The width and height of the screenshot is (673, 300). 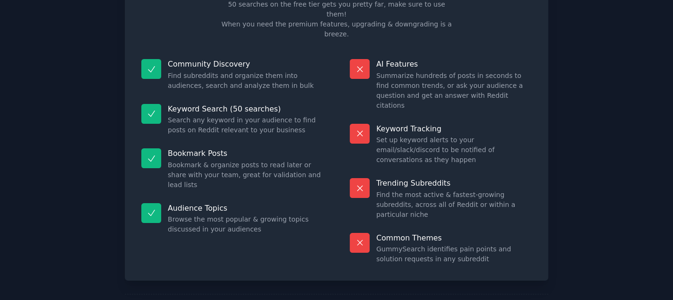 What do you see at coordinates (245, 64) in the screenshot?
I see `p: Community Discovery` at bounding box center [245, 64].